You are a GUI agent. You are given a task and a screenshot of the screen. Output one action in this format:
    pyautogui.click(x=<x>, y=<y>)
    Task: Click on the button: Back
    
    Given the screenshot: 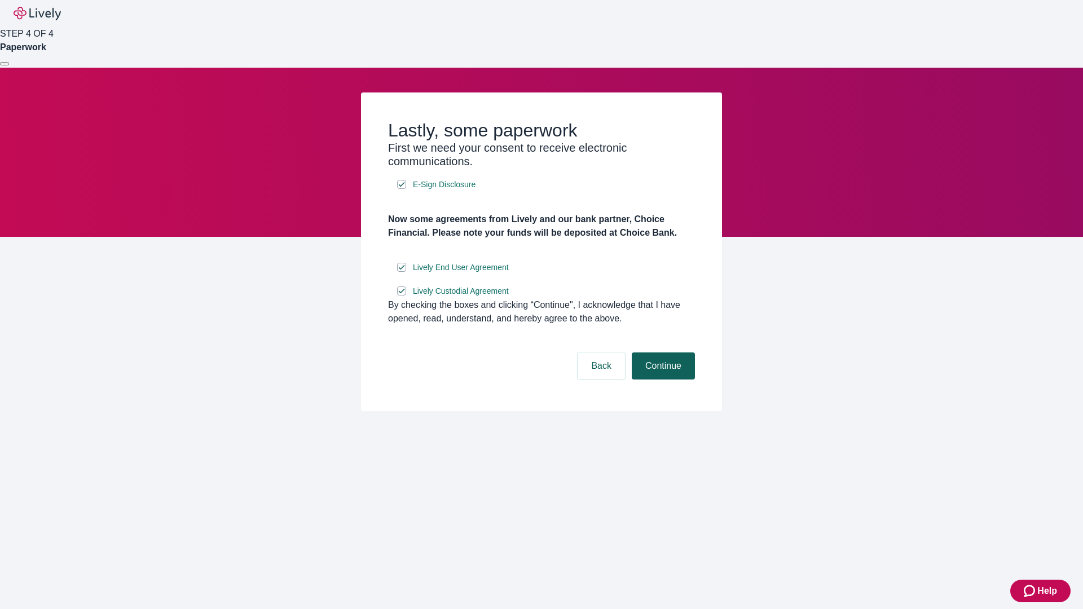 What is the action you would take?
    pyautogui.click(x=601, y=366)
    